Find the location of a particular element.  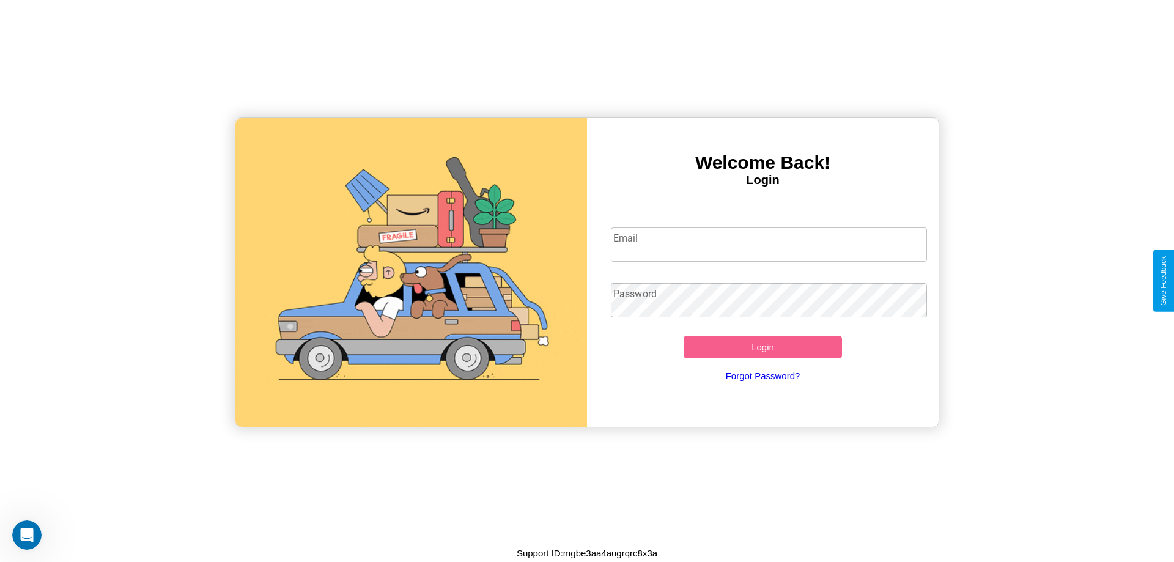

p: Support ID: mgbe3aa4augrqrc8x3a is located at coordinates (587, 553).